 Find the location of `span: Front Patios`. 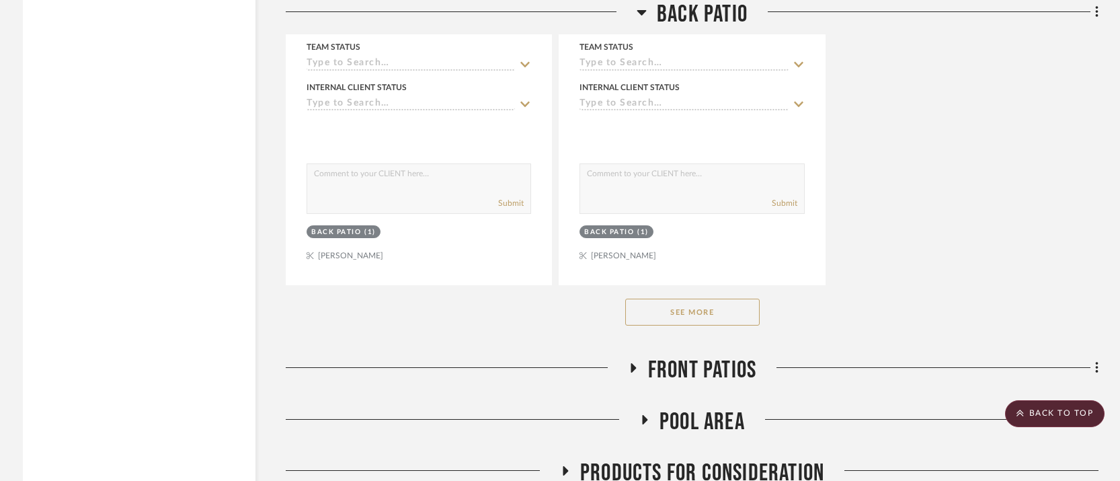

span: Front Patios is located at coordinates (702, 370).